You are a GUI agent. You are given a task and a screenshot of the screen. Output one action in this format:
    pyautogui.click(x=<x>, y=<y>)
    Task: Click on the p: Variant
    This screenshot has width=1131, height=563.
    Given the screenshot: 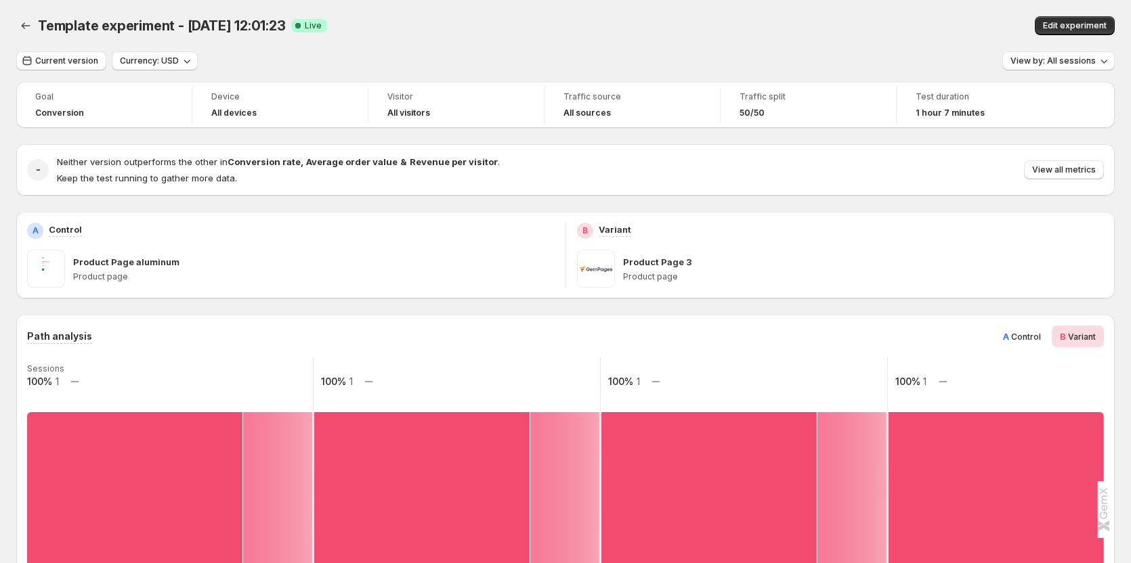 What is the action you would take?
    pyautogui.click(x=615, y=230)
    